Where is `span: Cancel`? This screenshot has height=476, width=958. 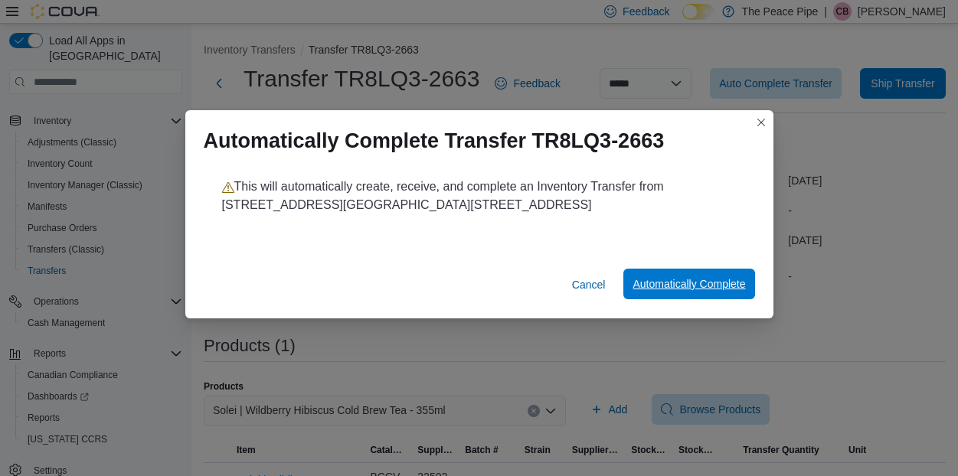
span: Cancel is located at coordinates (589, 285).